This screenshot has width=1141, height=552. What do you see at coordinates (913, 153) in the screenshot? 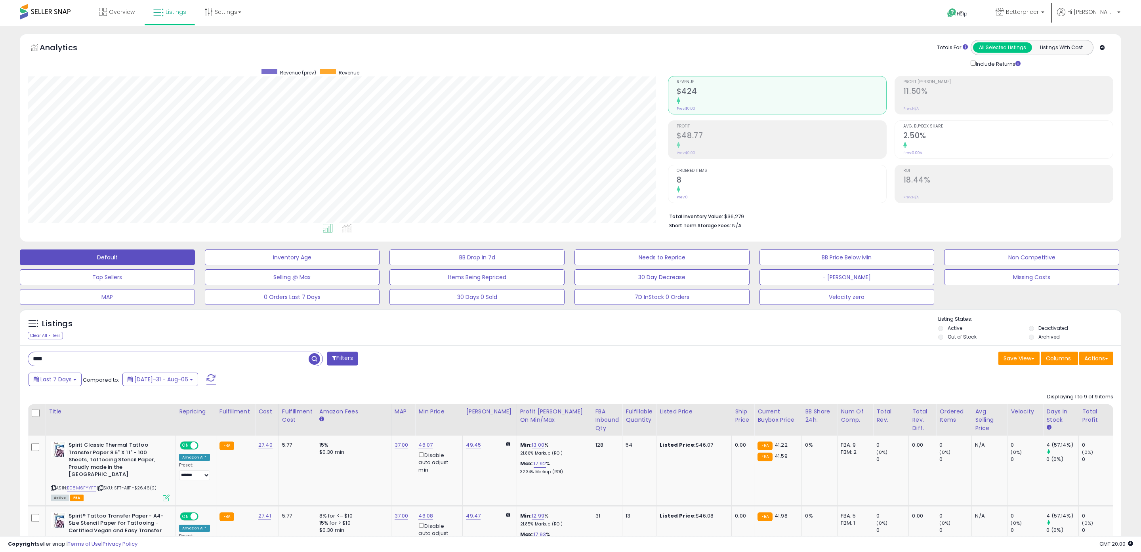
I see `small: Prev: 0.00%` at bounding box center [913, 153].